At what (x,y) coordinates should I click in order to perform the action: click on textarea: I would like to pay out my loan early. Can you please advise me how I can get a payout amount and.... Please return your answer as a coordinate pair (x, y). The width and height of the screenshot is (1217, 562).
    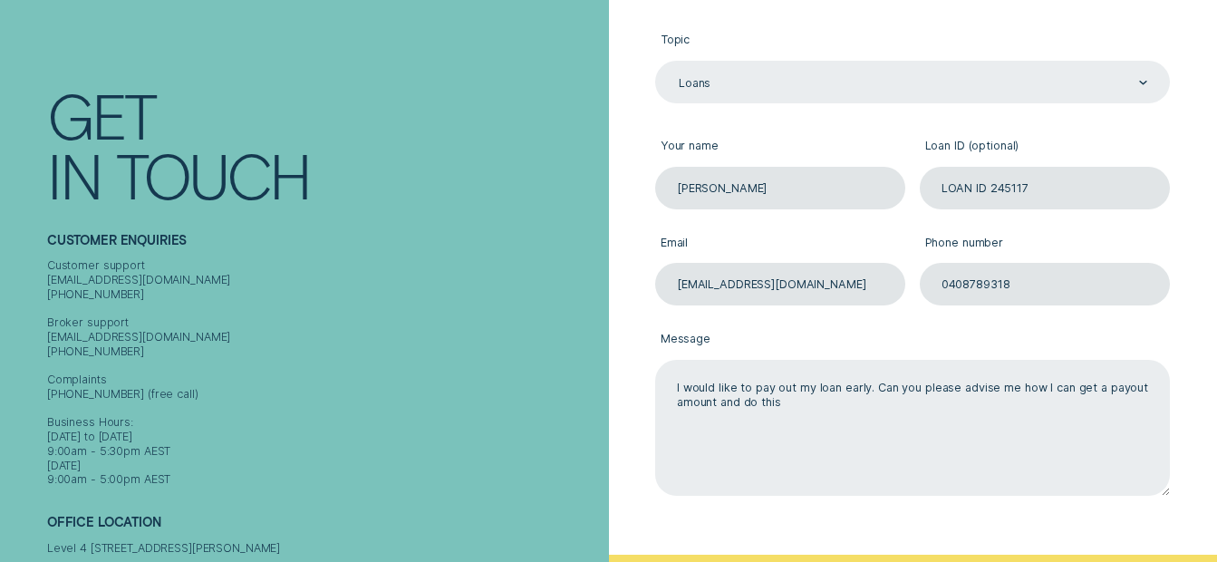
    Looking at the image, I should click on (912, 428).